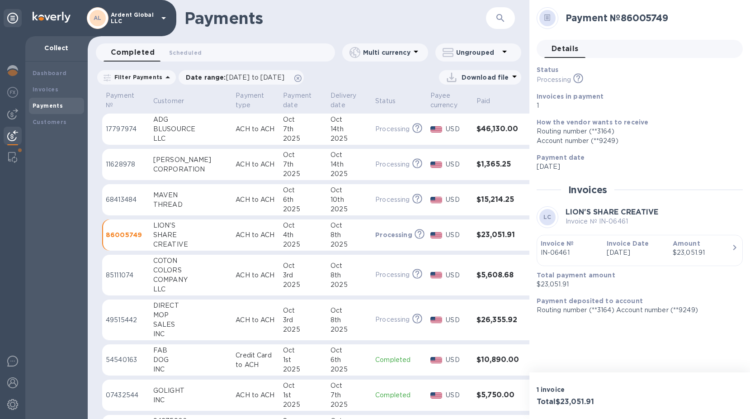 This screenshot has width=750, height=419. What do you see at coordinates (191, 315) in the screenshot?
I see `div: MOP` at bounding box center [191, 315].